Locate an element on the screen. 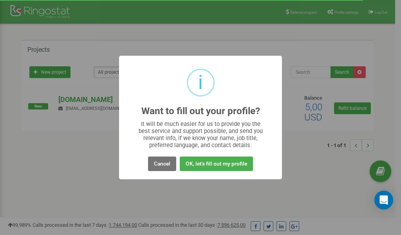 This screenshot has width=401, height=235. div: Open Intercom Messenger is located at coordinates (384, 200).